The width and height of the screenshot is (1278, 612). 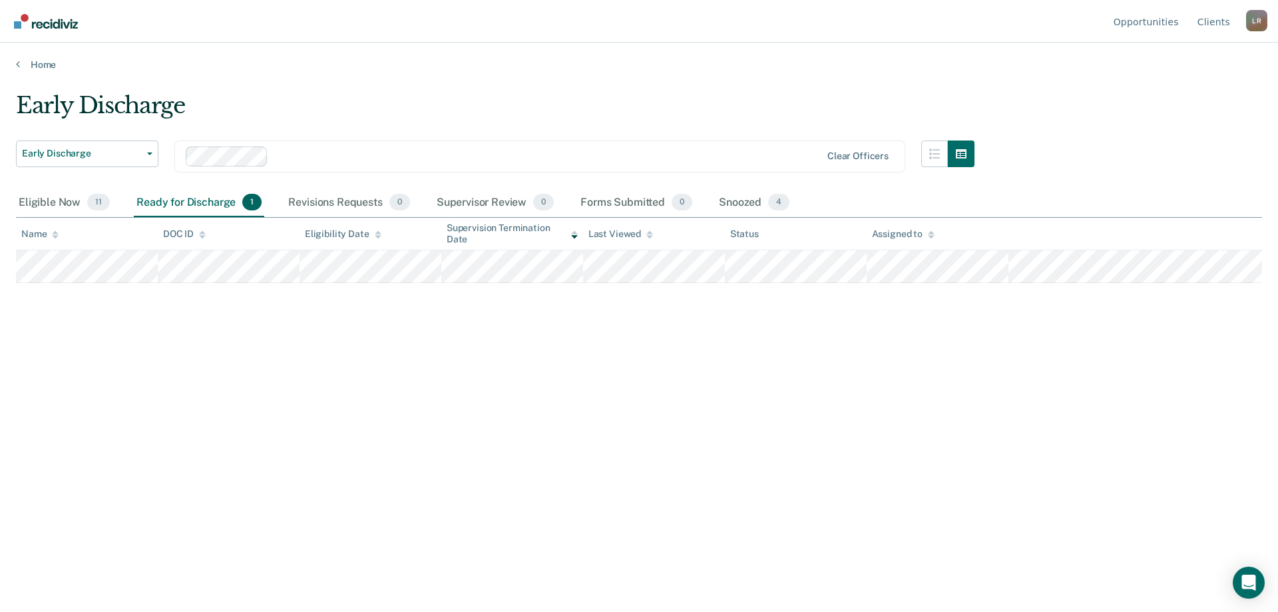 What do you see at coordinates (779, 202) in the screenshot?
I see `span: 4` at bounding box center [779, 202].